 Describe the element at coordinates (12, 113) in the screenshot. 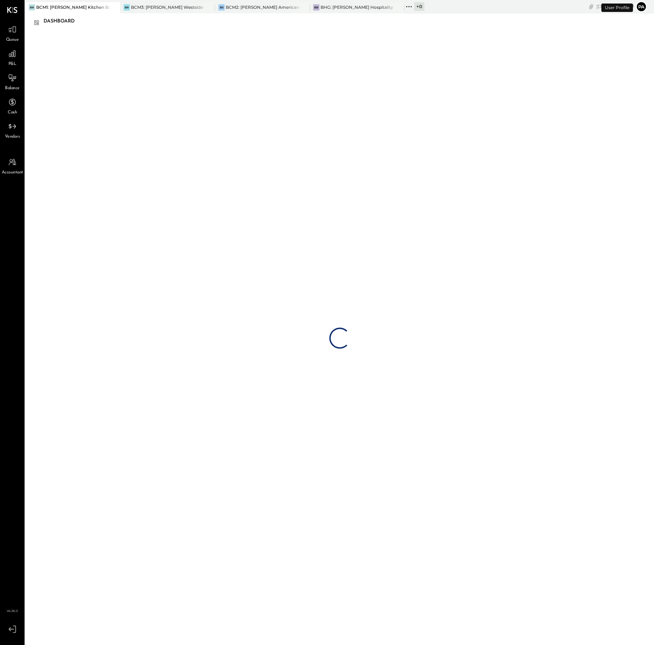

I see `span: Cash` at that location.